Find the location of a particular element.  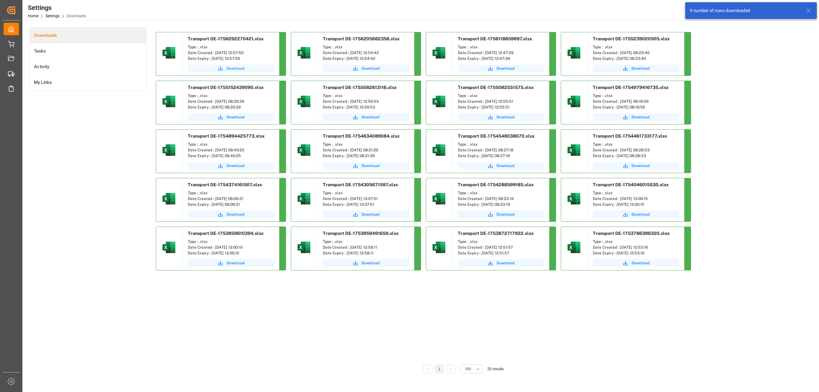

a: 1 is located at coordinates (439, 369).